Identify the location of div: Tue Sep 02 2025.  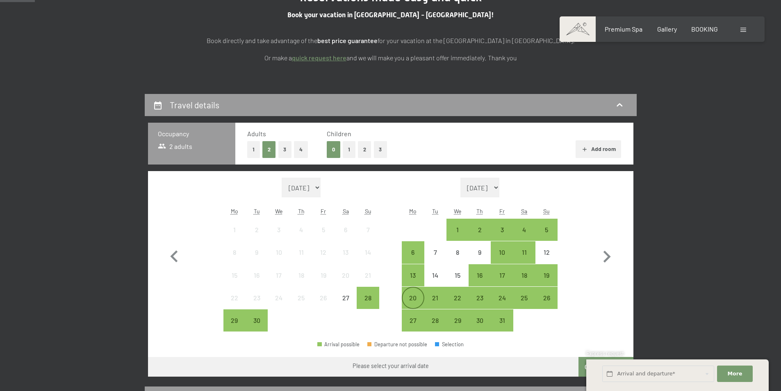
(257, 230).